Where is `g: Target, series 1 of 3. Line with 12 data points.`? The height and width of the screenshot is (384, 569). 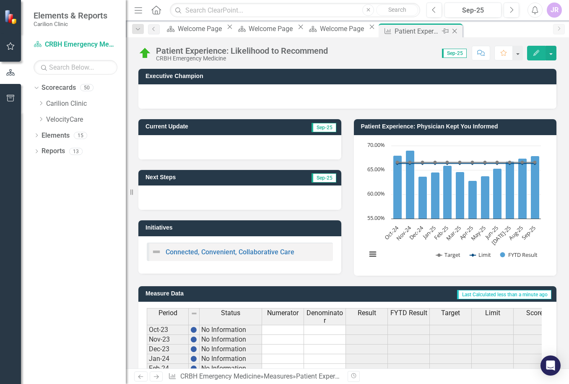 g: Target, series 1 of 3. Line with 12 data points. is located at coordinates (466, 162).